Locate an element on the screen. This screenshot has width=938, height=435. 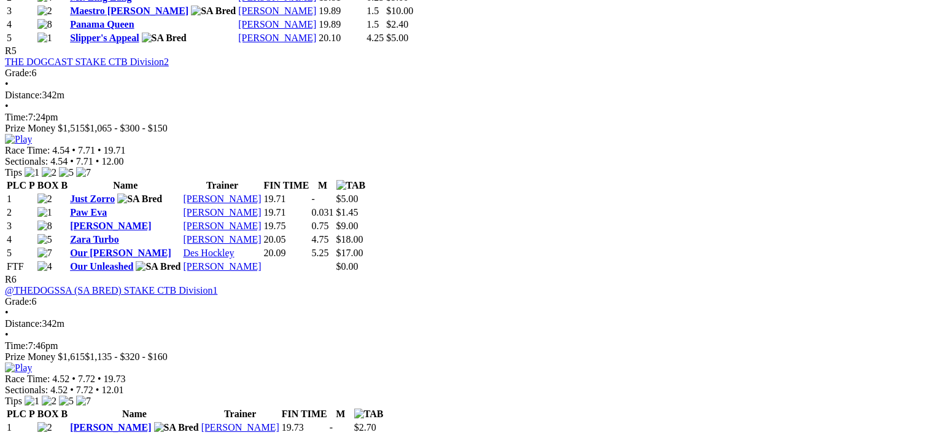
span: $2.40 is located at coordinates (397, 24).